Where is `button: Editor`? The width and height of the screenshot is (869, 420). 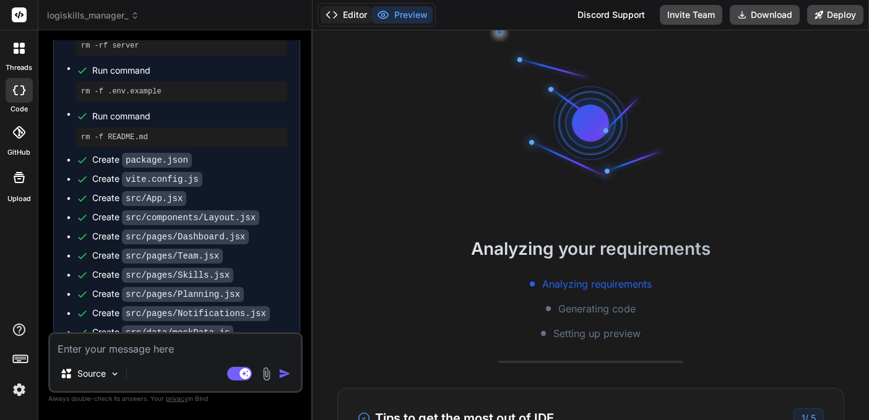 button: Editor is located at coordinates (346, 15).